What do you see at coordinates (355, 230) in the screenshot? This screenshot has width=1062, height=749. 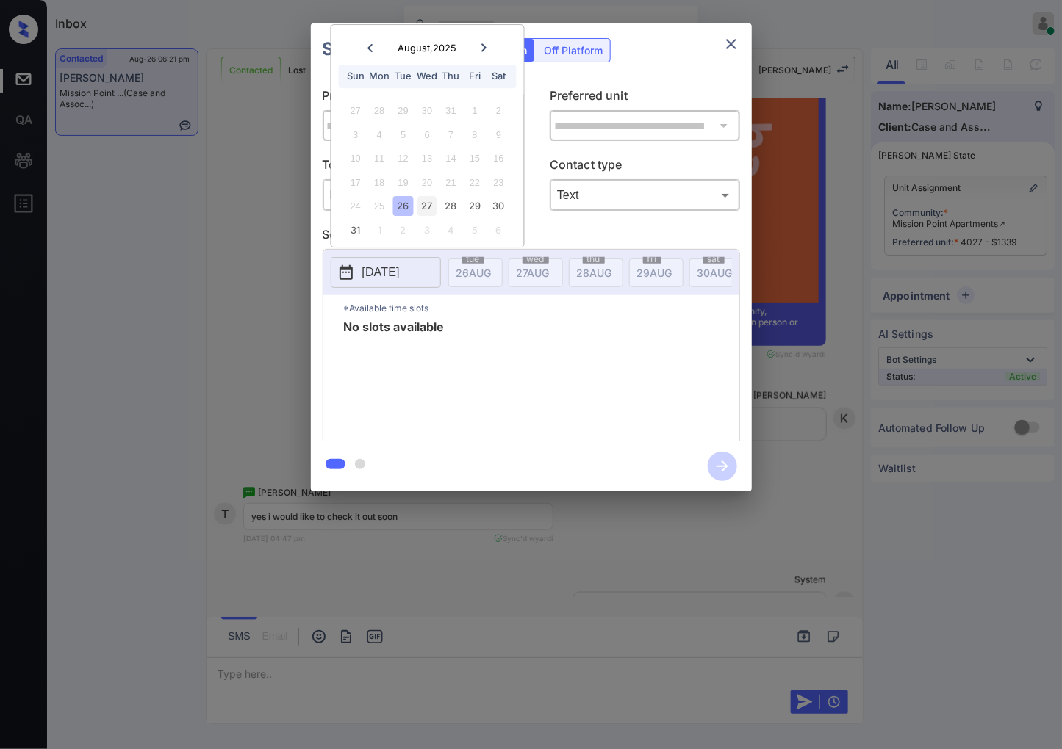 I see `div: Choose Sunday, August 31st, 2025` at bounding box center [355, 230].